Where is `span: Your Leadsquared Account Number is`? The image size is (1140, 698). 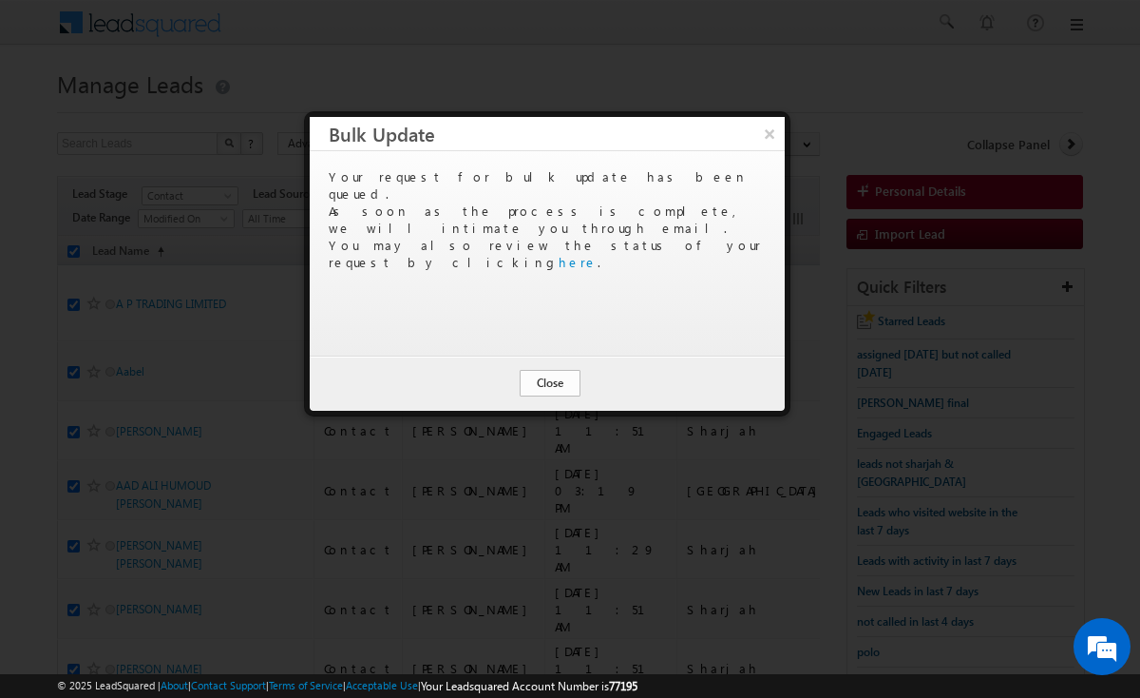
span: Your Leadsquared Account Number is is located at coordinates (529, 685).